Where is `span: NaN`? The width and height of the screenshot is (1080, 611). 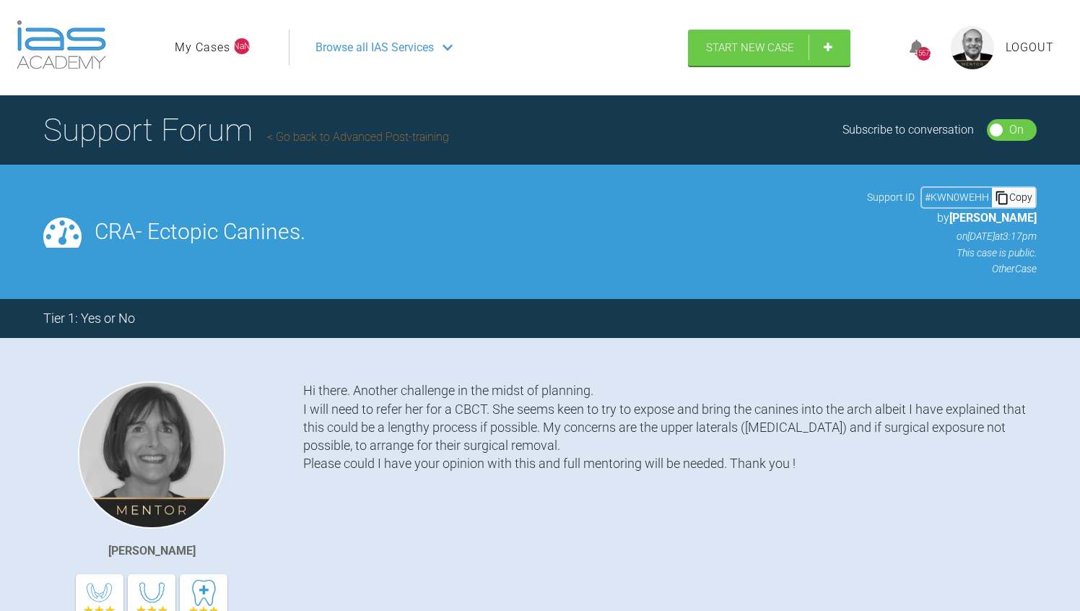
span: NaN is located at coordinates (242, 46).